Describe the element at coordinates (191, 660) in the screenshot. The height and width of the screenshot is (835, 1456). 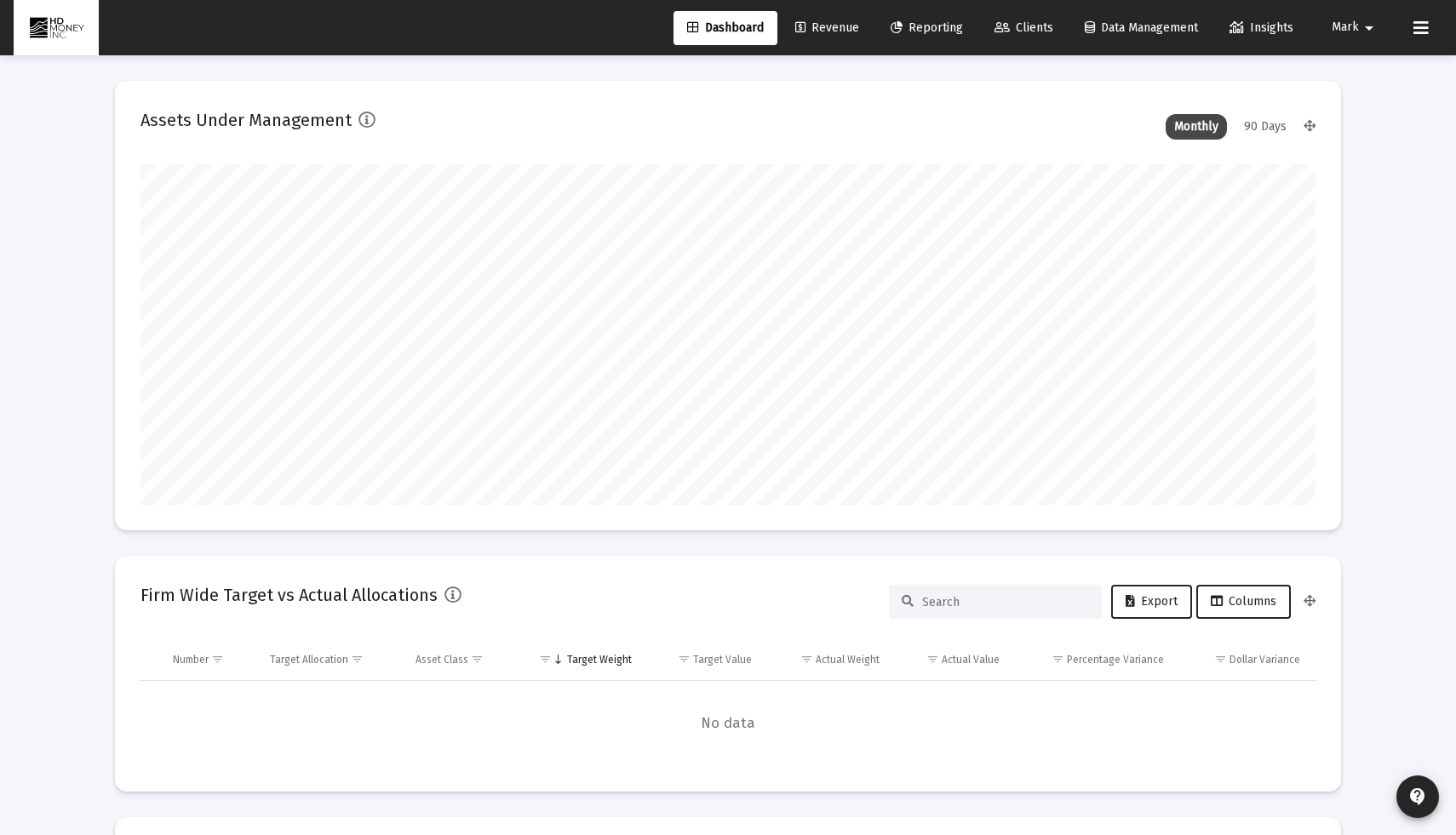
I see `div: Number` at that location.